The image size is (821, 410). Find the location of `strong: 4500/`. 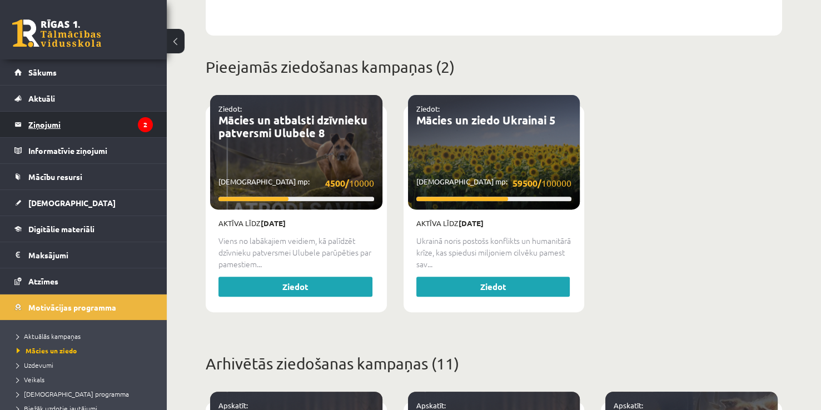

strong: 4500/ is located at coordinates (337, 183).